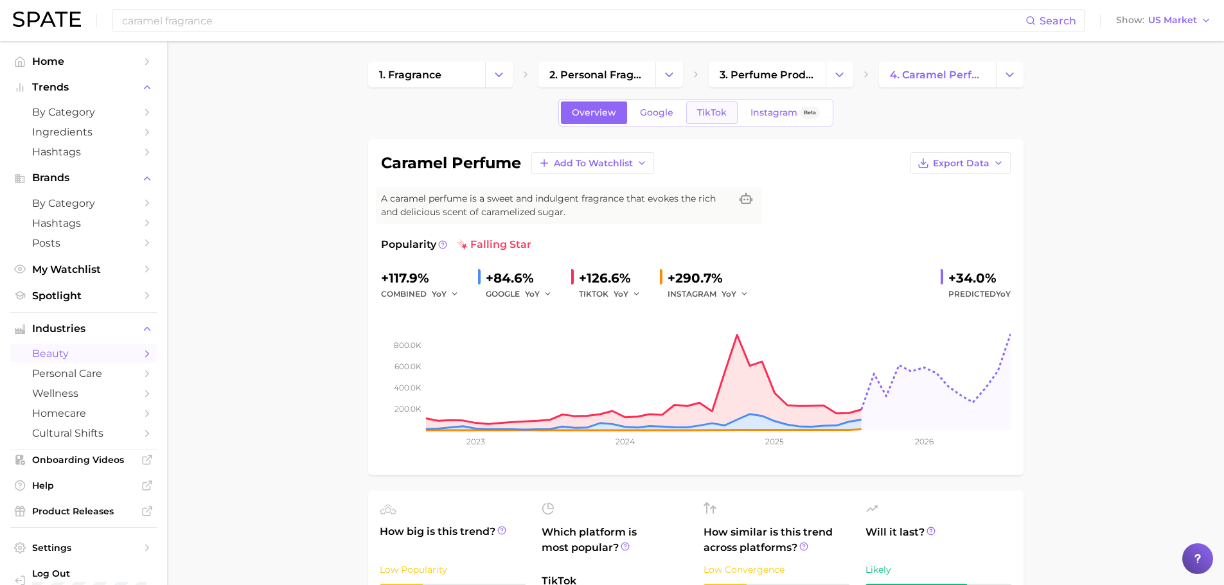 This screenshot has width=1224, height=585. What do you see at coordinates (810, 112) in the screenshot?
I see `span: Beta` at bounding box center [810, 112].